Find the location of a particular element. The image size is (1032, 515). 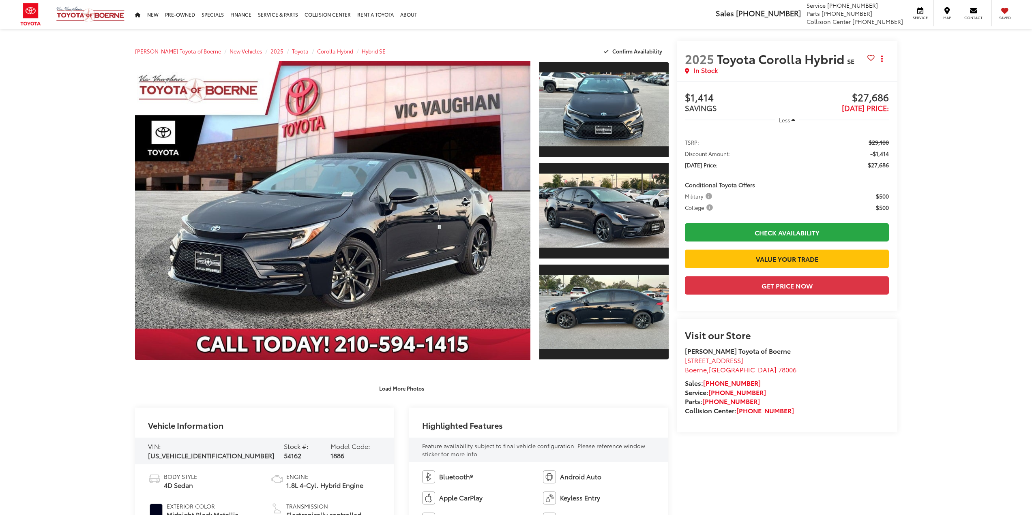

a: Value Your Trade is located at coordinates (787, 259).